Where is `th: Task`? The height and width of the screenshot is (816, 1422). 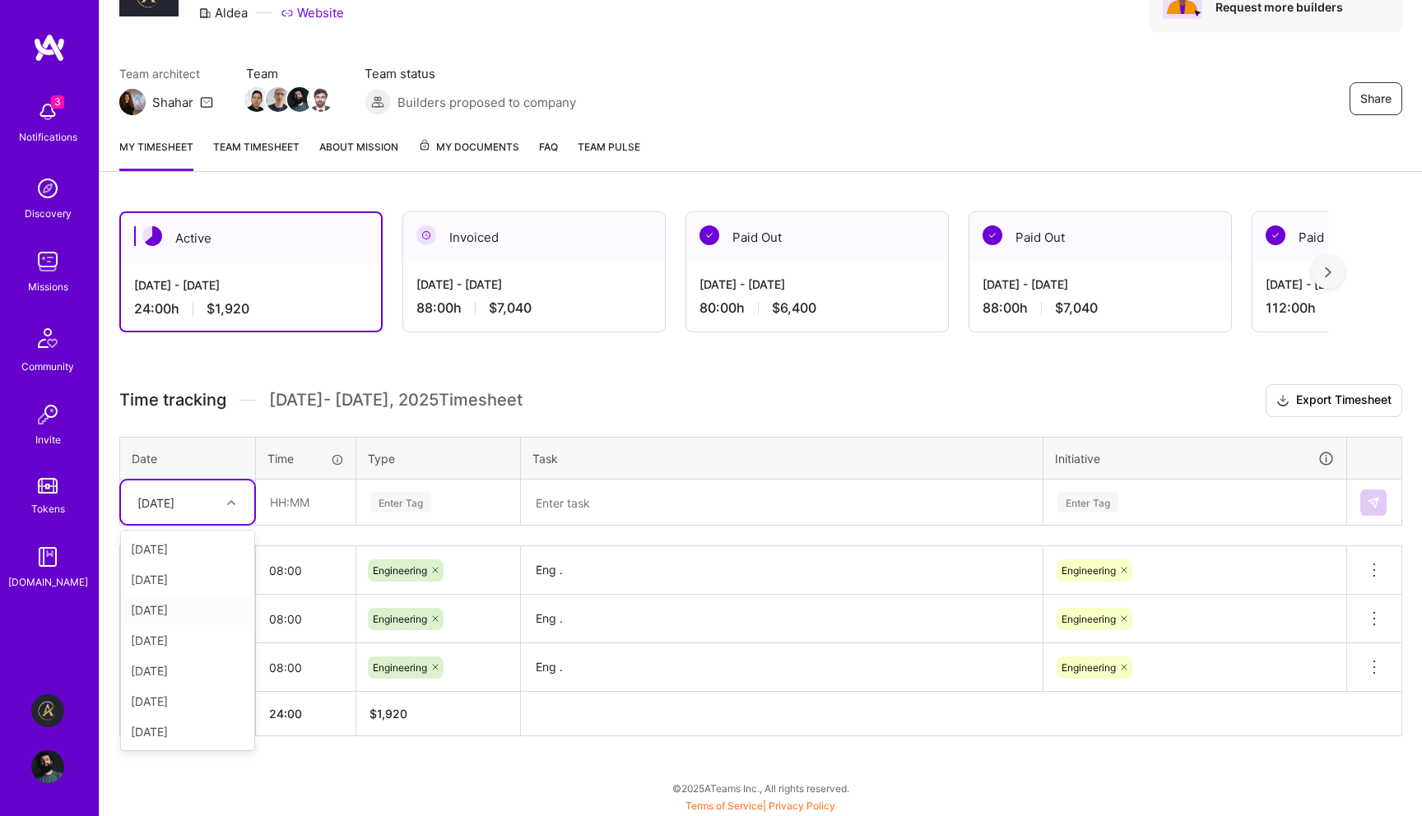
th: Task is located at coordinates (782, 458).